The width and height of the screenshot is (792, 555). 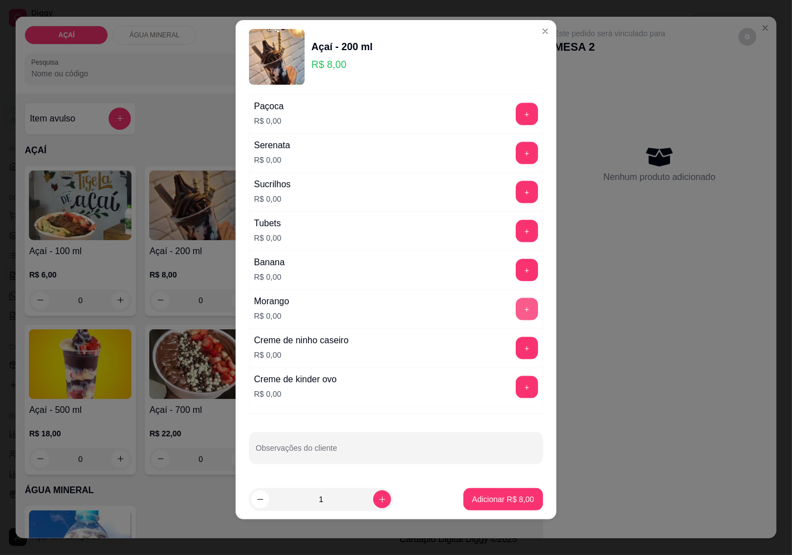 What do you see at coordinates (396, 453) in the screenshot?
I see `input: Observações do cliente` at bounding box center [396, 453].